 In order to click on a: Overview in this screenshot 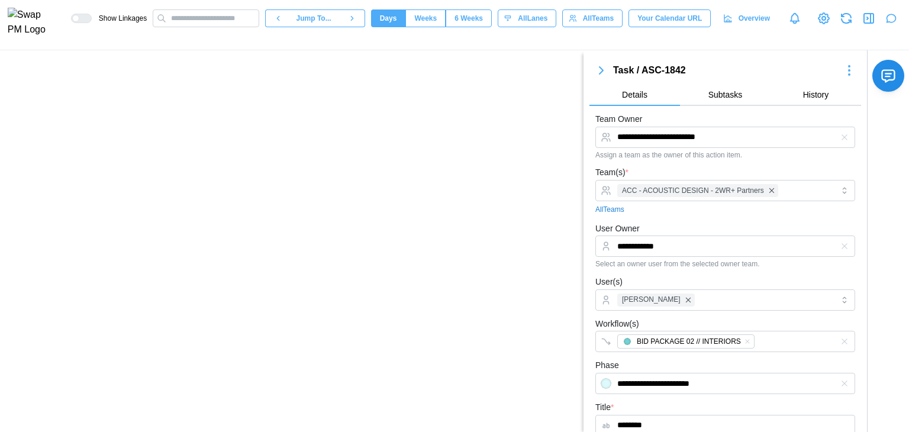, I will do `click(747, 18)`.